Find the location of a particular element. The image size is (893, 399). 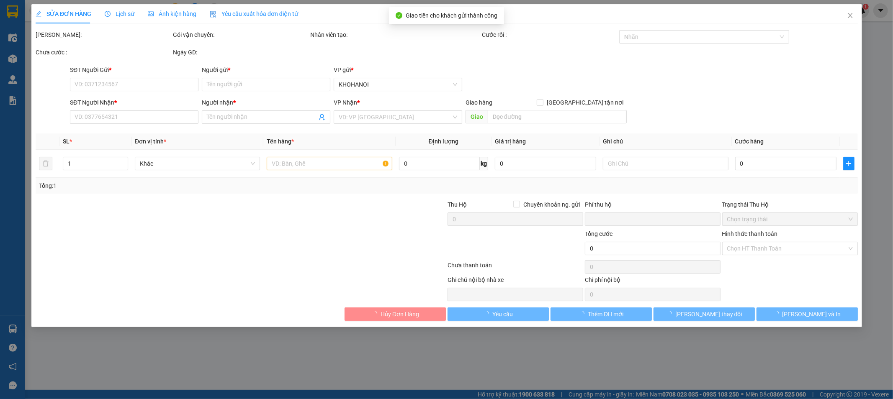

input: Ghi Chú is located at coordinates (665, 164).